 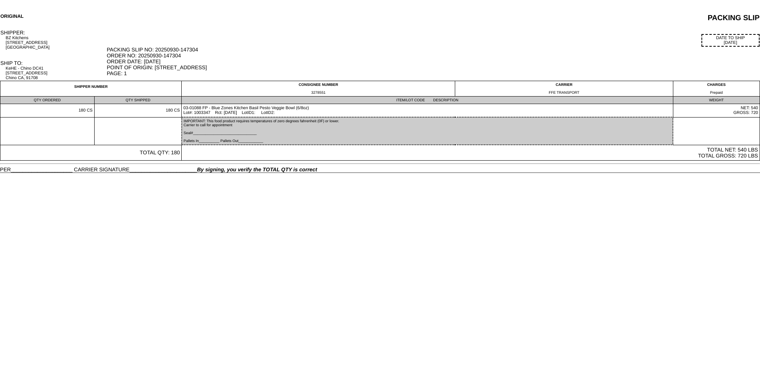 I want to click on td: QTY SHIPPED, so click(x=138, y=100).